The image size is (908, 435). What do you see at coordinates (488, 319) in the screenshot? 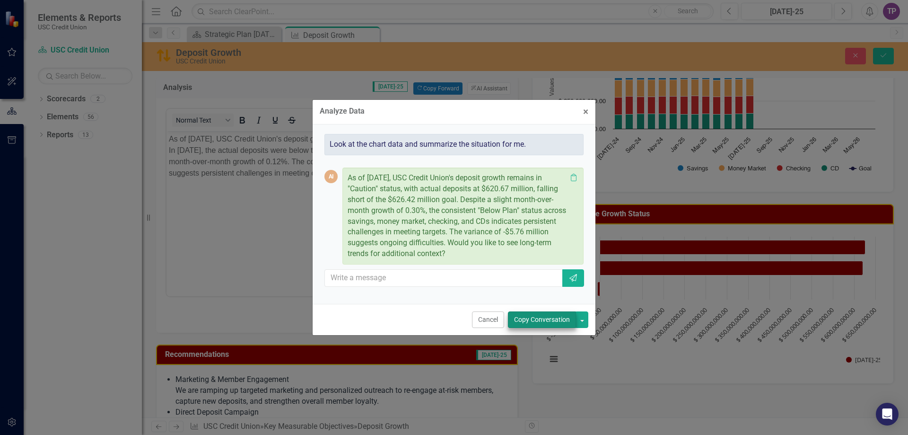
I see `button: Cancel` at bounding box center [488, 319].